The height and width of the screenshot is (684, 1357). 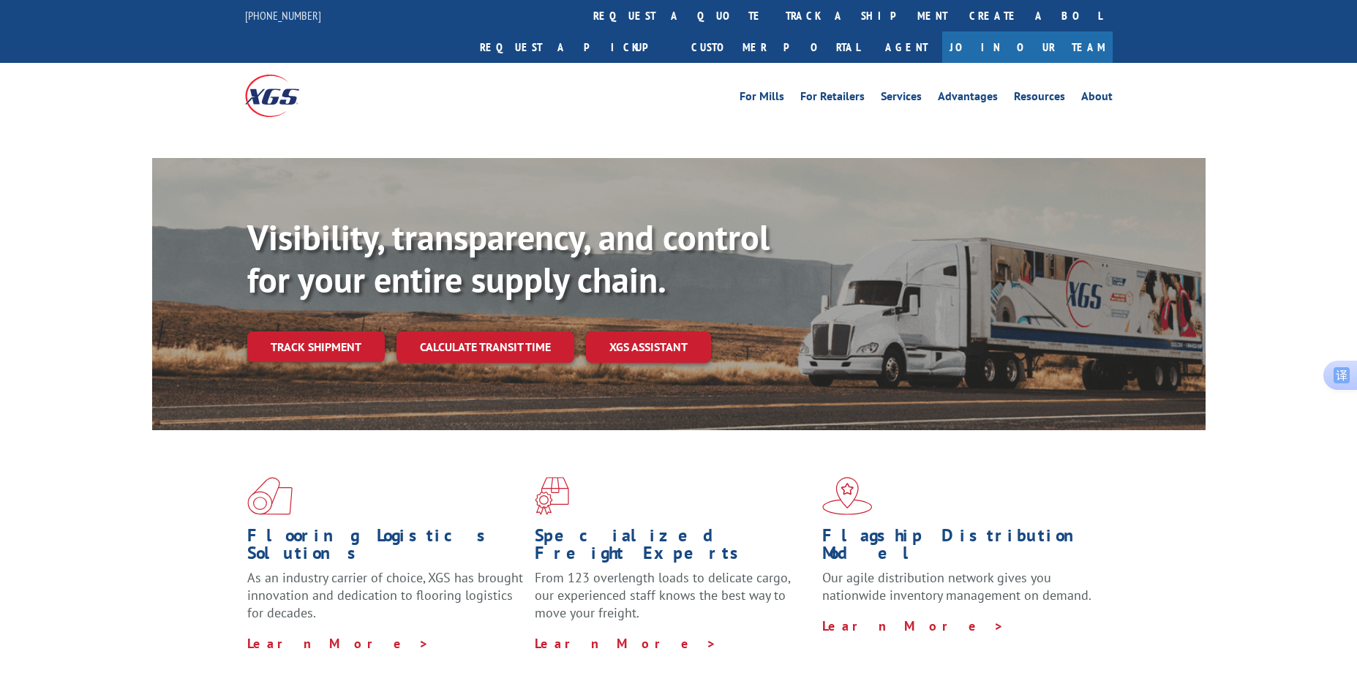 What do you see at coordinates (1039, 99) in the screenshot?
I see `a: Resources` at bounding box center [1039, 99].